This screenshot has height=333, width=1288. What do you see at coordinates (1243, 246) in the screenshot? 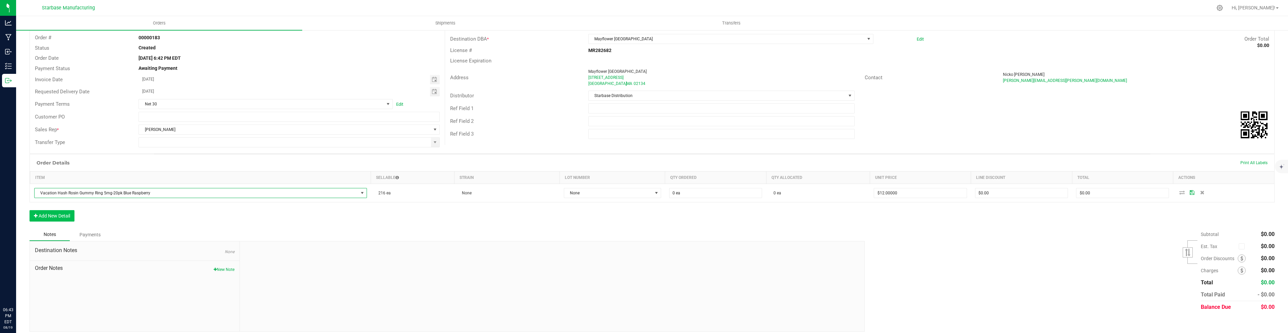
I see `span: Calculate excise tax` at bounding box center [1243, 246].